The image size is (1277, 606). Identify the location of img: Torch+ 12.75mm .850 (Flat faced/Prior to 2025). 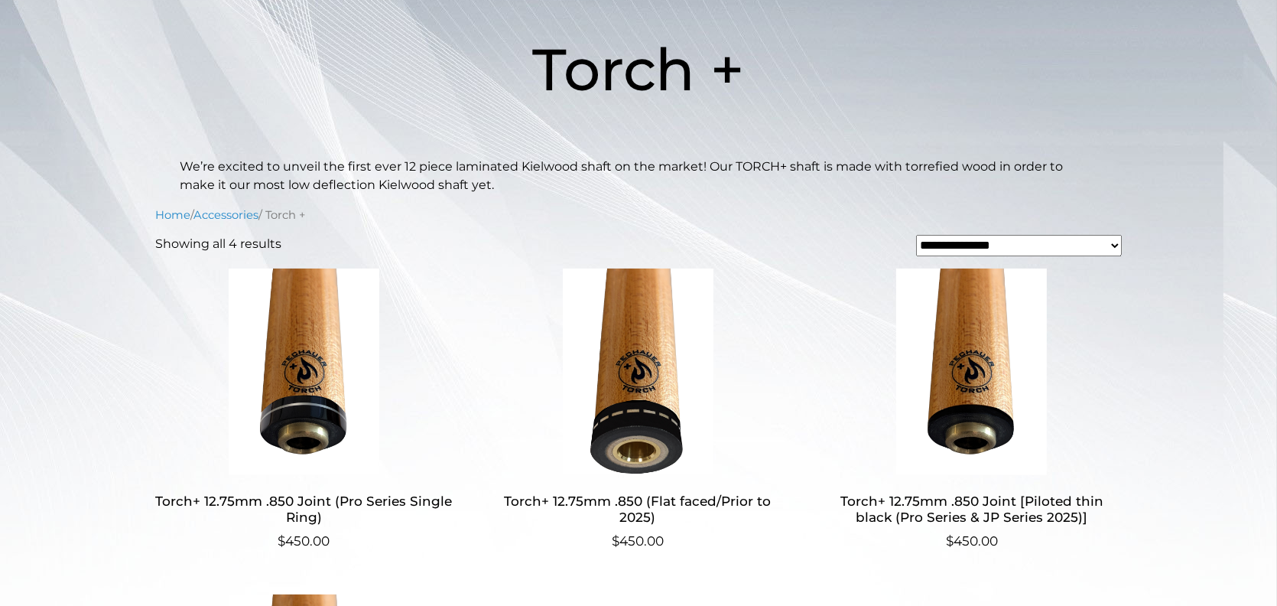
(638, 372).